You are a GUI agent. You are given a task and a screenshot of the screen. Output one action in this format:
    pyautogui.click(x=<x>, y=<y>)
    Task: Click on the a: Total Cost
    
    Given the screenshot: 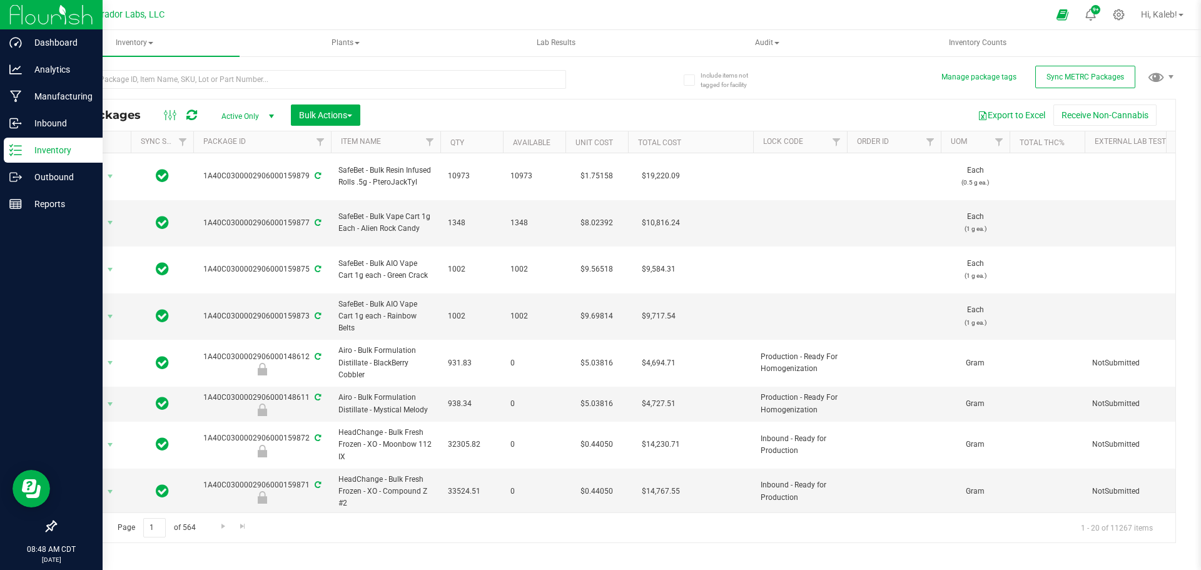 What is the action you would take?
    pyautogui.click(x=659, y=143)
    